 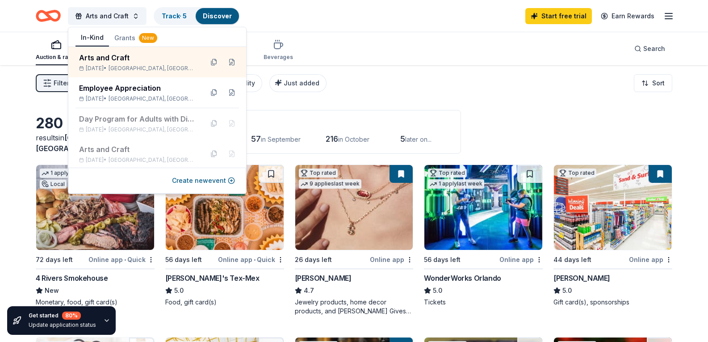 What do you see at coordinates (418, 139) in the screenshot?
I see `span: later on...` at bounding box center [418, 139].